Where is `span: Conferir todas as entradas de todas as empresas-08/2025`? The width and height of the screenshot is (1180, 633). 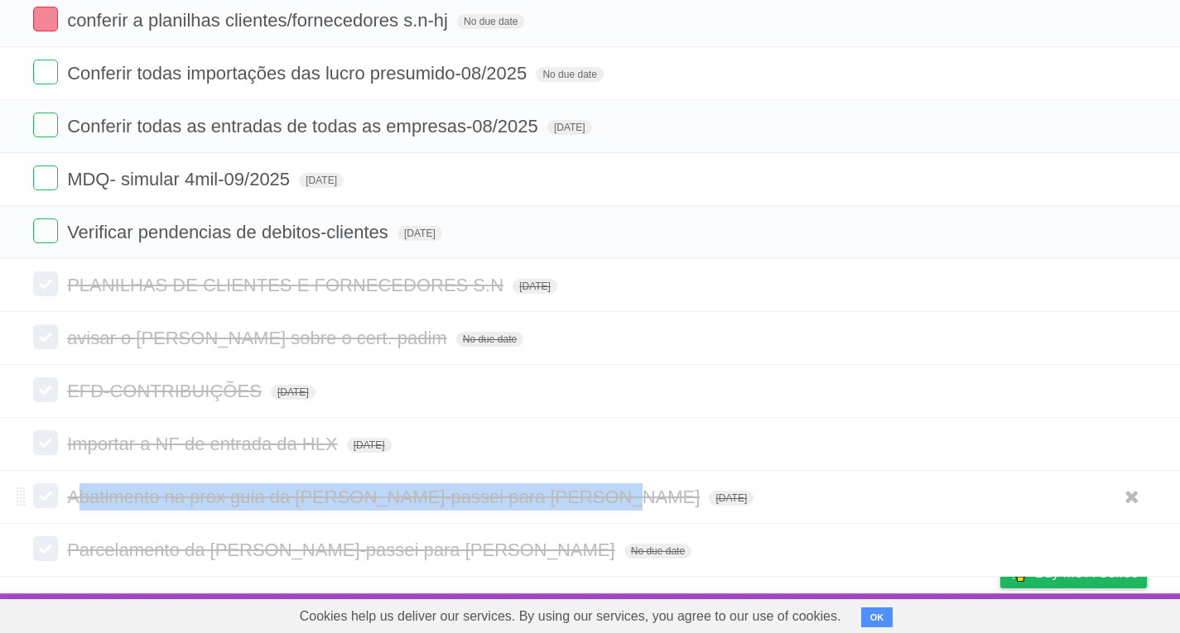
span: Conferir todas as entradas de todas as empresas-08/2025 is located at coordinates (305, 126).